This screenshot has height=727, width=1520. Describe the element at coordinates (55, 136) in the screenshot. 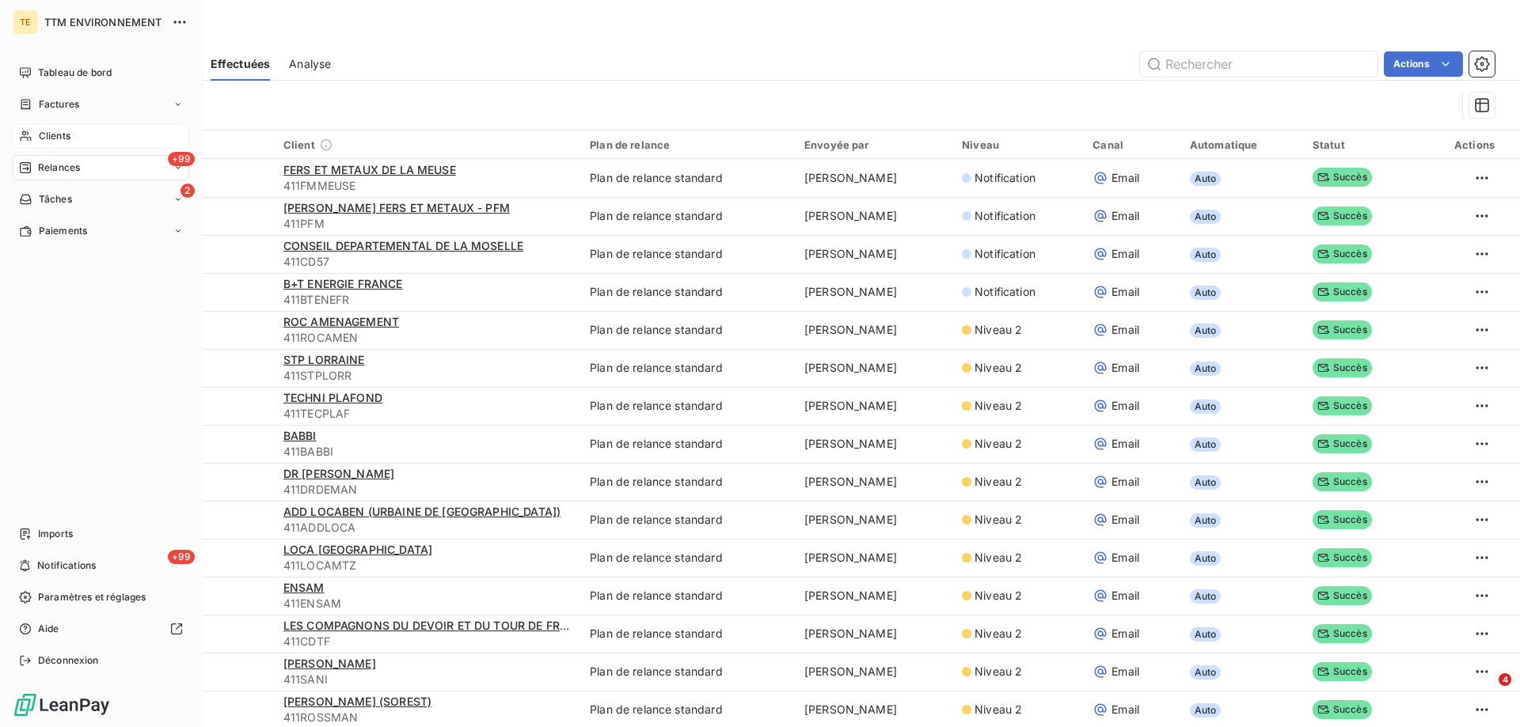

I see `span: Clients` at that location.